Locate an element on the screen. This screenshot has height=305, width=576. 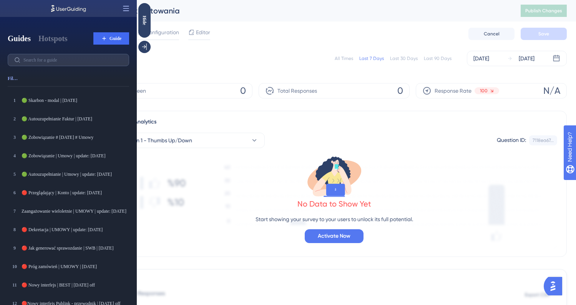
span: Need Help? is located at coordinates (33, 7).